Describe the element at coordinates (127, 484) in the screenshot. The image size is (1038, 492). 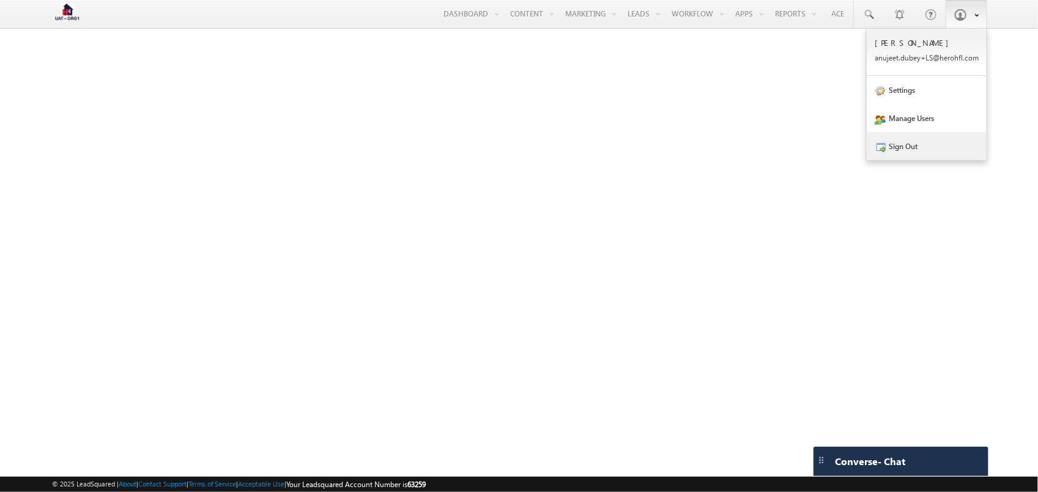
I see `a: About` at that location.